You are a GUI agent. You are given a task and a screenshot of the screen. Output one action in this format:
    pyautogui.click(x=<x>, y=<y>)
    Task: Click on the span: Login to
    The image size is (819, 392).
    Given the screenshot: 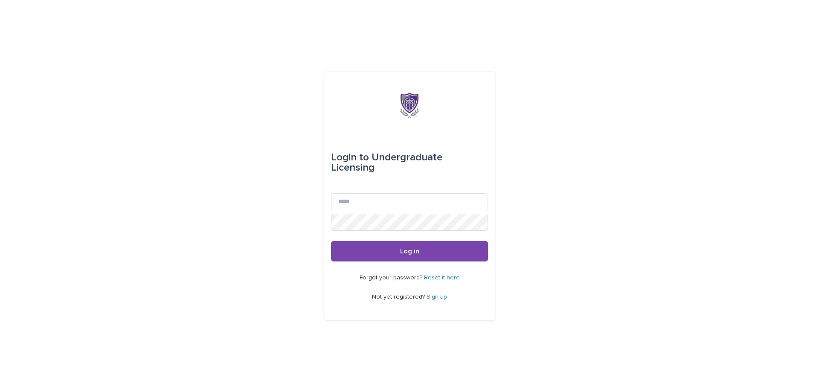 What is the action you would take?
    pyautogui.click(x=350, y=157)
    